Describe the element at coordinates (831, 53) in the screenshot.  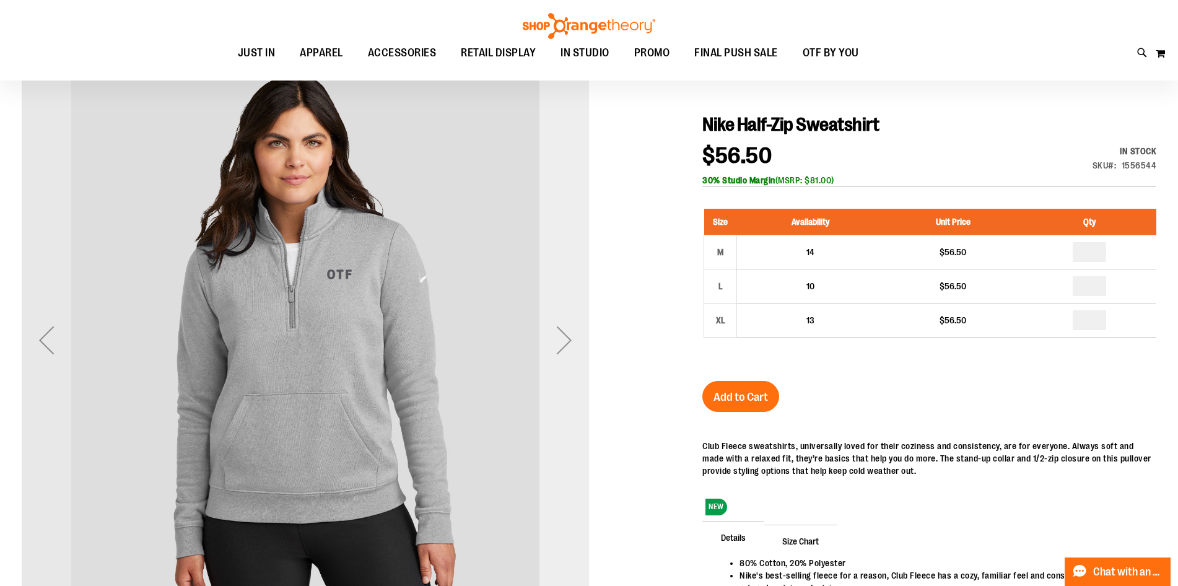
I see `a: OTF BY YOU` at that location.